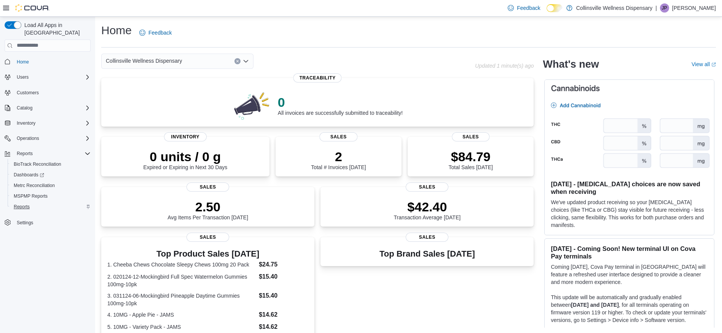  Describe the element at coordinates (182, 300) in the screenshot. I see `dt: 3. 031124-06-Mockingbird Pineapple Daytime Gummies 100mg-10pk` at that location.